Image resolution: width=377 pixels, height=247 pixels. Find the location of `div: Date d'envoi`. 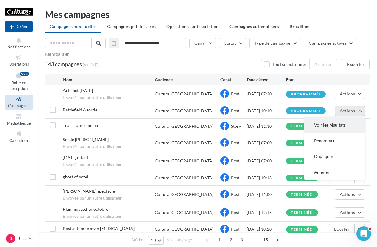

div: Date d'envoi is located at coordinates (267, 80).